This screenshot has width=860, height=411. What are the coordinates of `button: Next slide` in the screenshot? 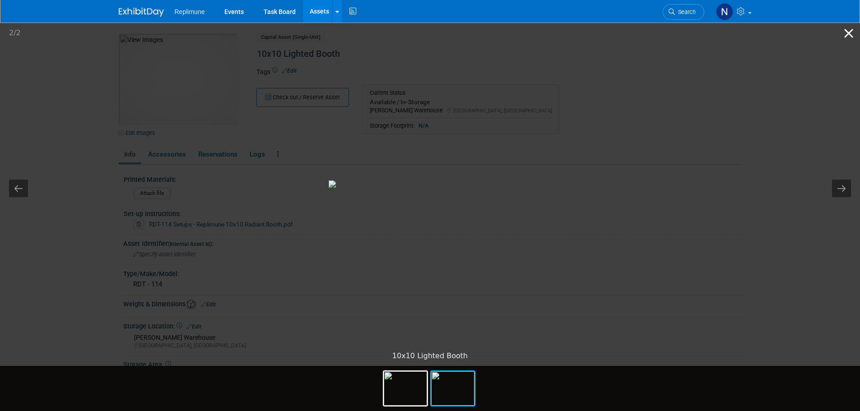 It's located at (841, 188).